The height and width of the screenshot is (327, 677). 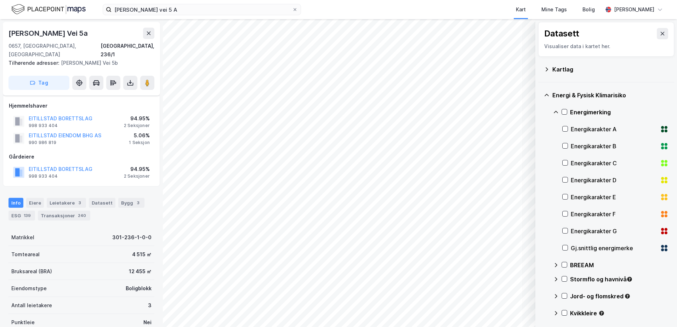 I want to click on input: Søk på adresse, matrikkel, gårdeiere, leietakere eller personer, so click(x=202, y=10).